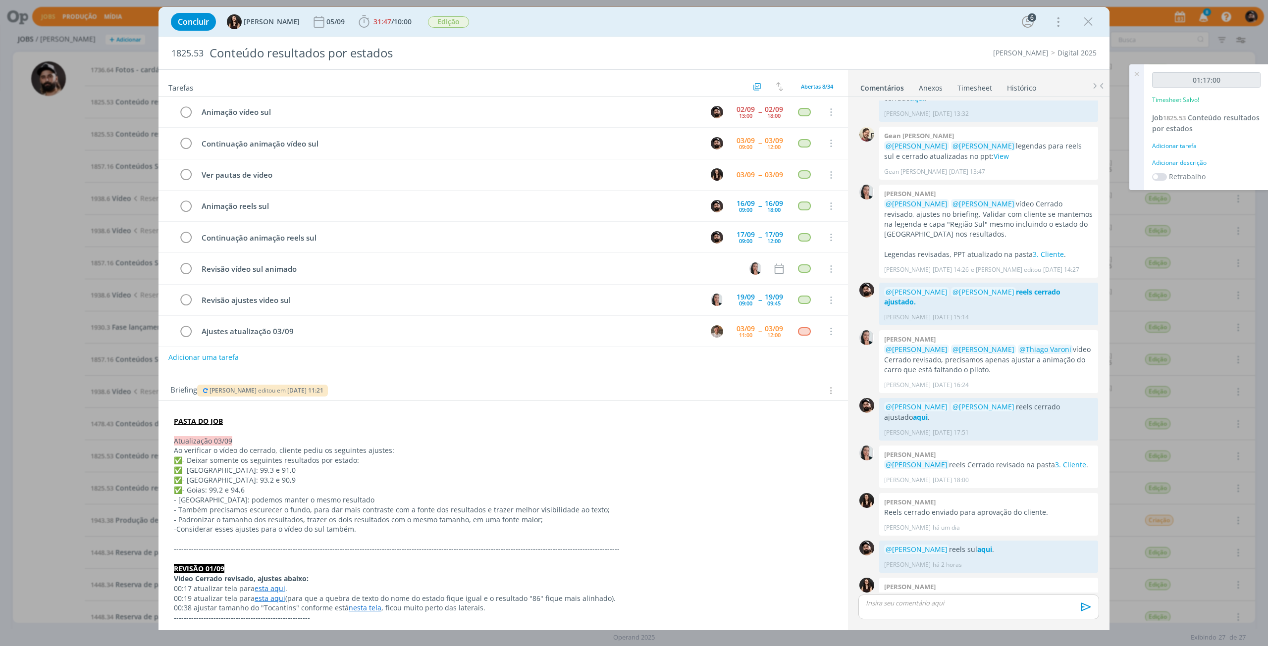 The image size is (1268, 646). What do you see at coordinates (931, 88) in the screenshot?
I see `div: Anexos` at bounding box center [931, 88].